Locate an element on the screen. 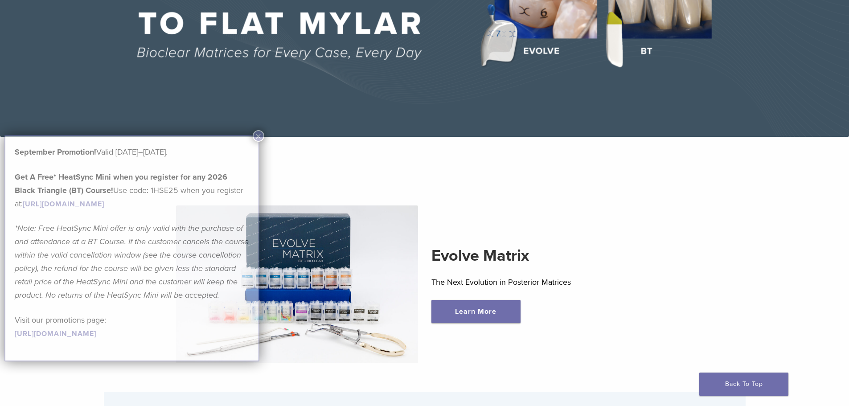  h2: Evolve Matrix is located at coordinates (552, 256).